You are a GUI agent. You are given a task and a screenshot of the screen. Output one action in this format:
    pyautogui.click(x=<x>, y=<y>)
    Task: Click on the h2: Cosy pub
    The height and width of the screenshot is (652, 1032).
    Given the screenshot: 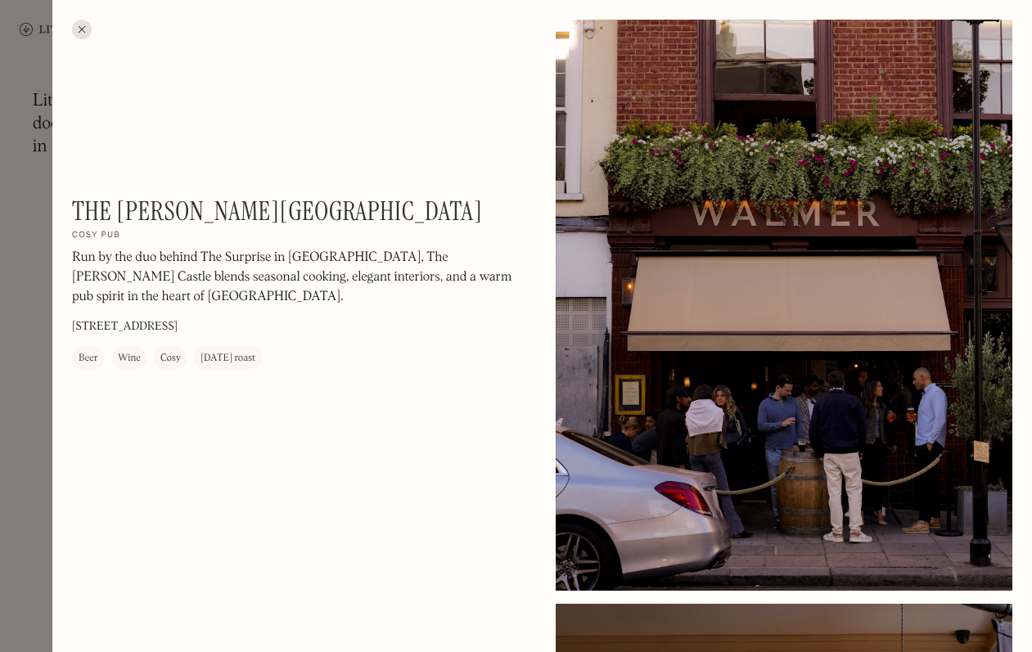 What is the action you would take?
    pyautogui.click(x=96, y=236)
    